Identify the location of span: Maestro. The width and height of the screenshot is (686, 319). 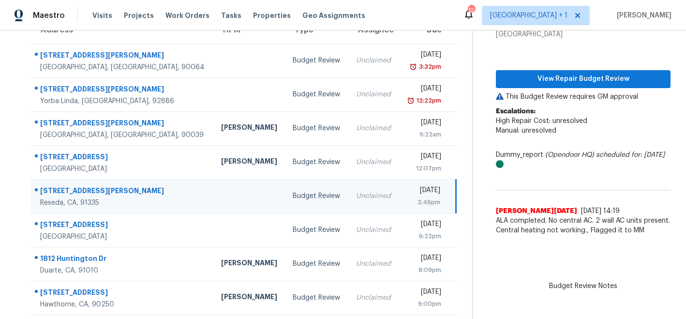
(49, 15).